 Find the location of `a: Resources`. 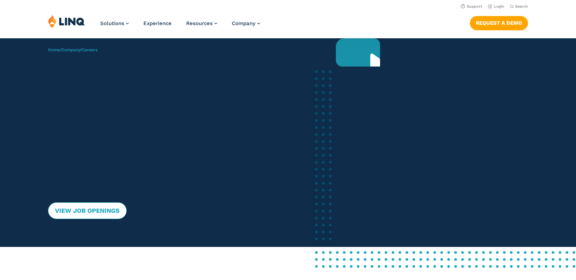

a: Resources is located at coordinates (202, 23).